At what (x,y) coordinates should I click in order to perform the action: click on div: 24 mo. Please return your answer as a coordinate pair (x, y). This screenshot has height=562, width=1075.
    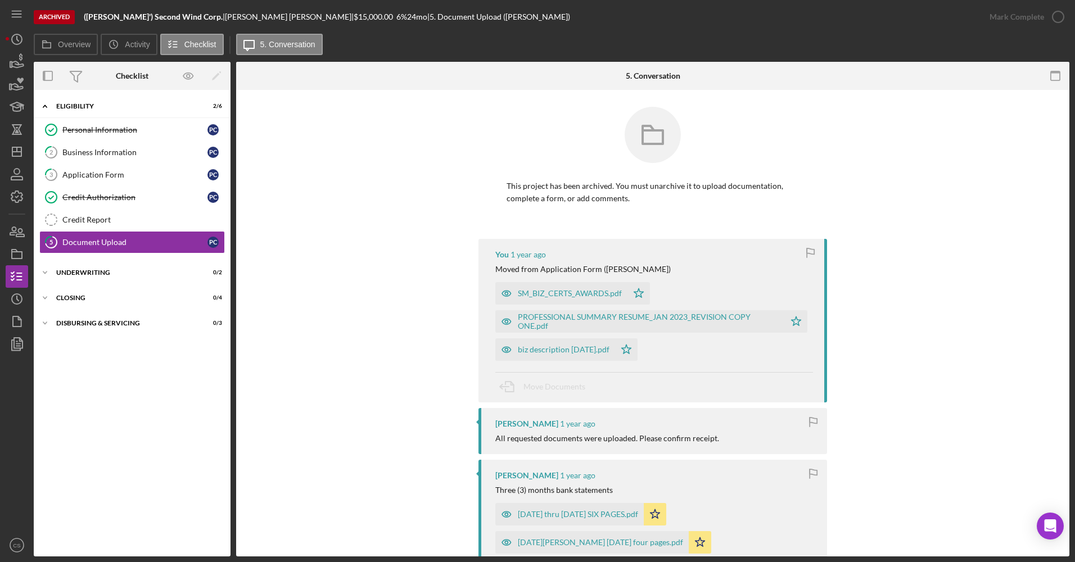
    Looking at the image, I should click on (417, 17).